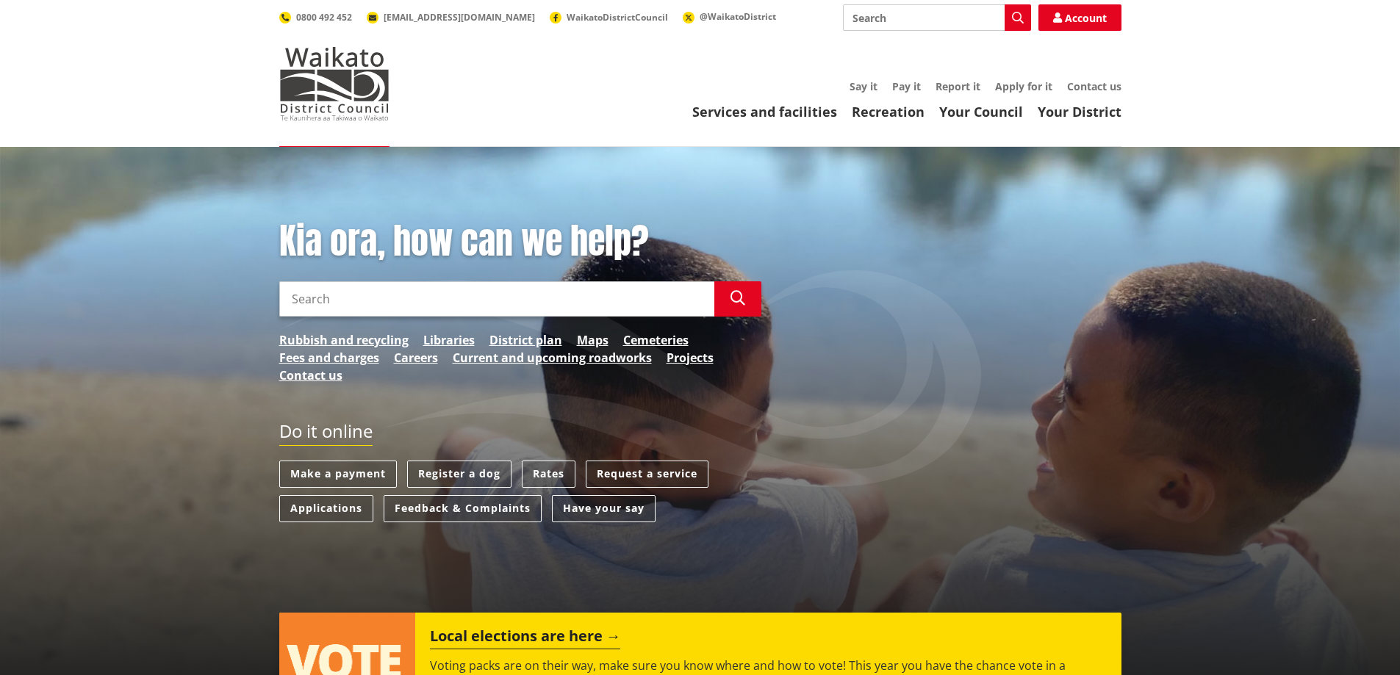 This screenshot has height=675, width=1400. What do you see at coordinates (863, 86) in the screenshot?
I see `a: Say it` at bounding box center [863, 86].